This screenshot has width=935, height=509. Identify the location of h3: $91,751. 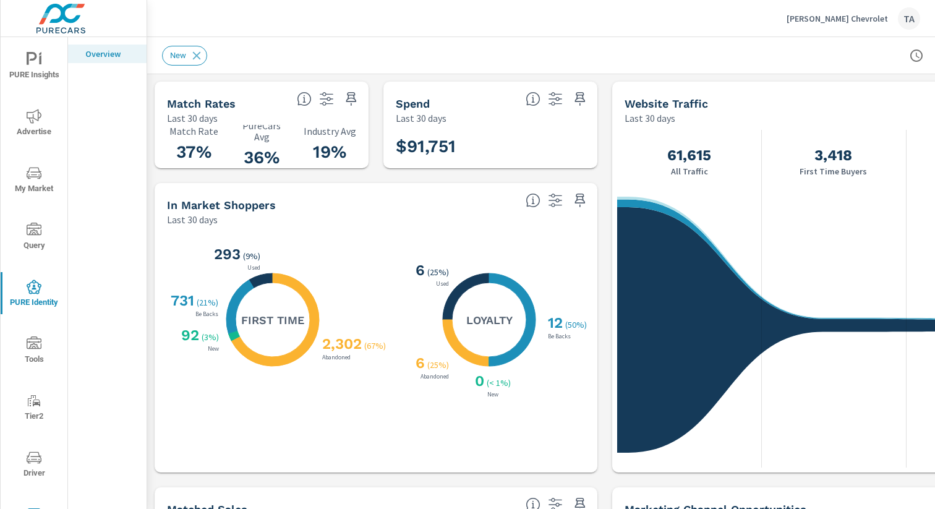
(425, 147).